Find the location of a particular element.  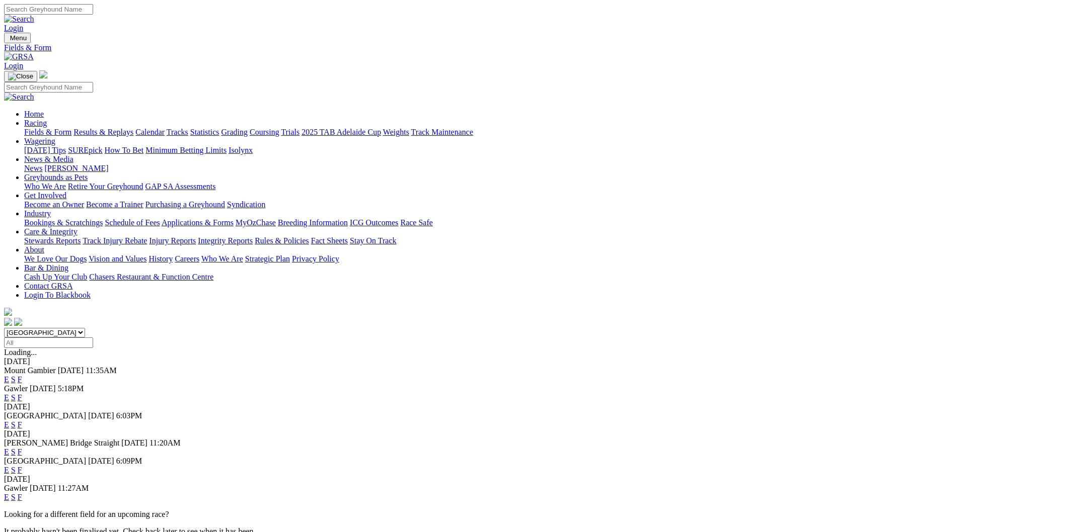

a: Track Maintenance is located at coordinates (442, 132).